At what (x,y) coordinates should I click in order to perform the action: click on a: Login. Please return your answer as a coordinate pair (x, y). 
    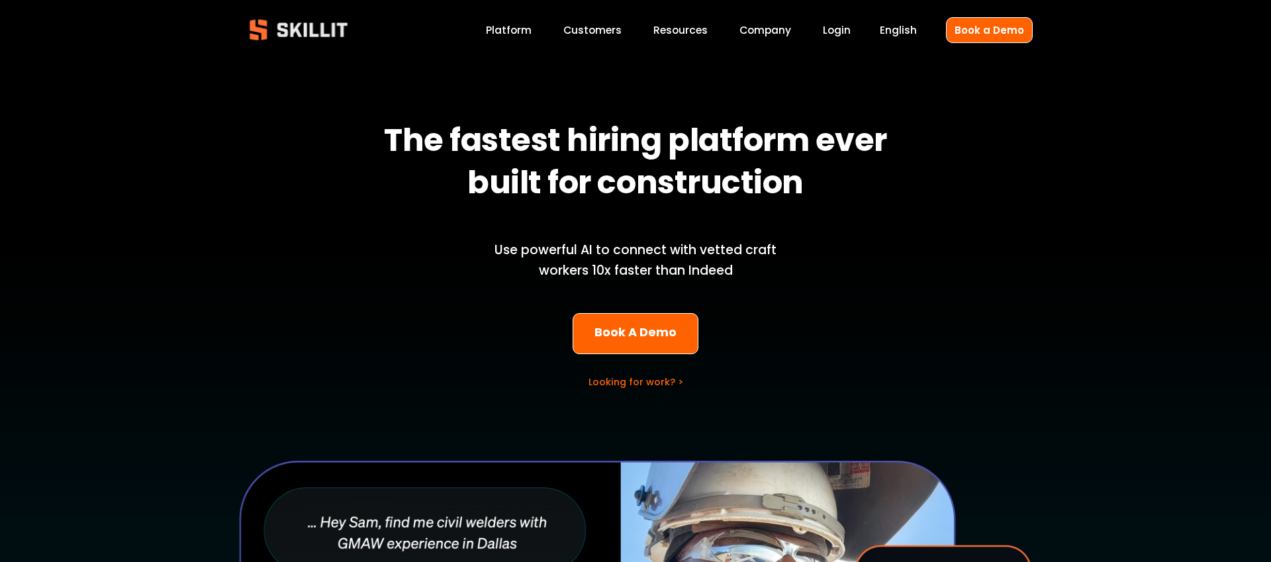
    Looking at the image, I should click on (837, 30).